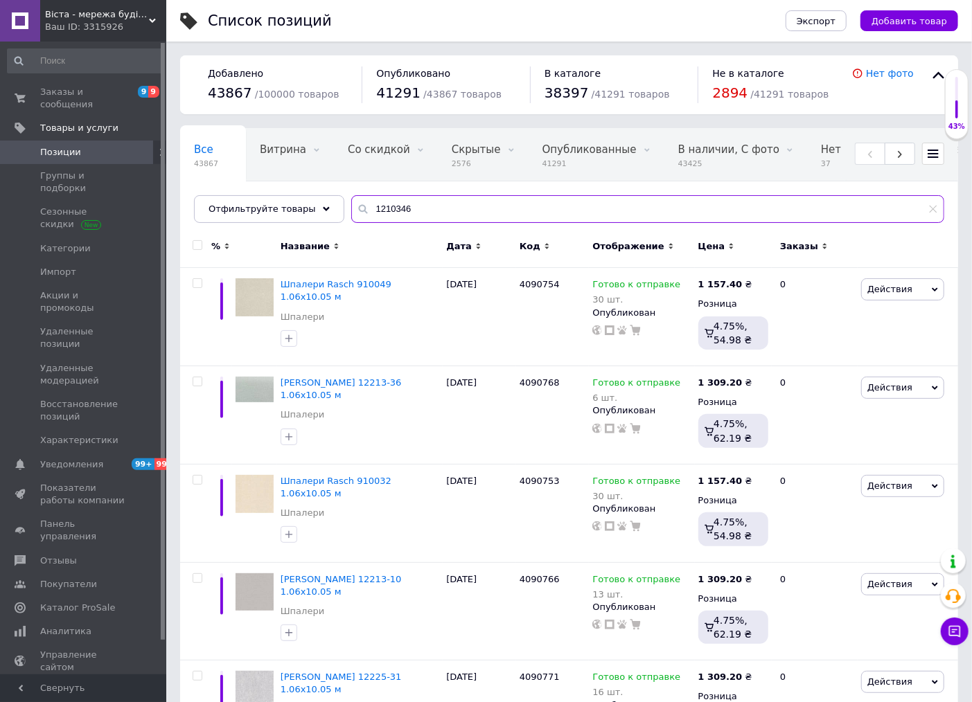 The height and width of the screenshot is (702, 972). What do you see at coordinates (58, 272) in the screenshot?
I see `span: Импорт` at bounding box center [58, 272].